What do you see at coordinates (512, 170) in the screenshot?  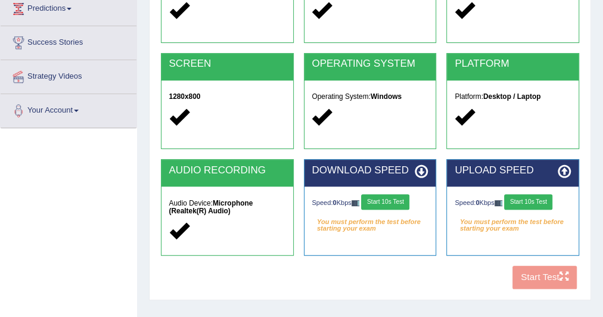 I see `h2: UPLOAD SPEED` at bounding box center [512, 170].